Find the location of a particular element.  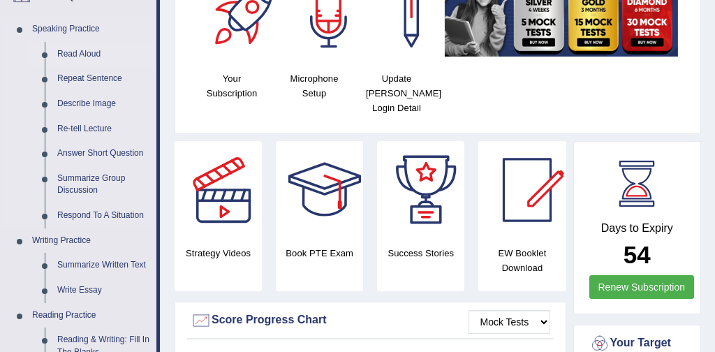

a: Writing Practice is located at coordinates (91, 241).